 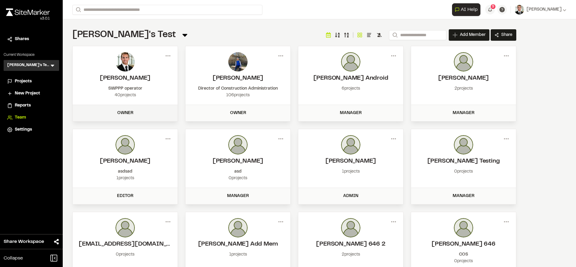 I want to click on img: User, so click(x=520, y=10).